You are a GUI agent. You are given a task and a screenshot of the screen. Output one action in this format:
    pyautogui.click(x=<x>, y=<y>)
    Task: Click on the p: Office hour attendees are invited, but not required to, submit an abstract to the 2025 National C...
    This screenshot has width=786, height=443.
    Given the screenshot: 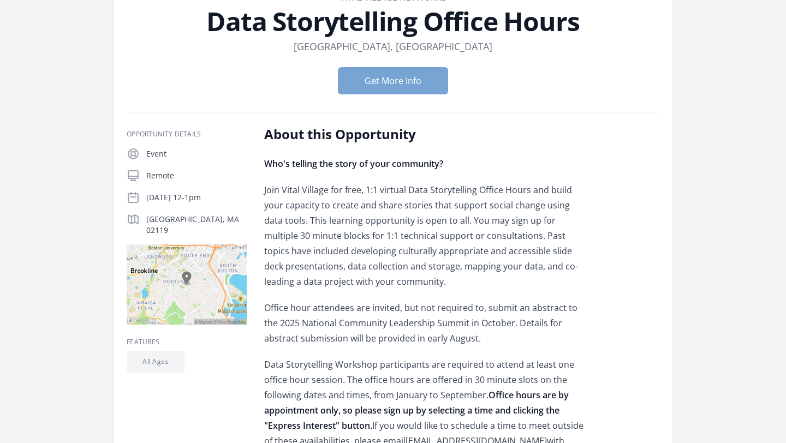 What is the action you would take?
    pyautogui.click(x=423, y=323)
    